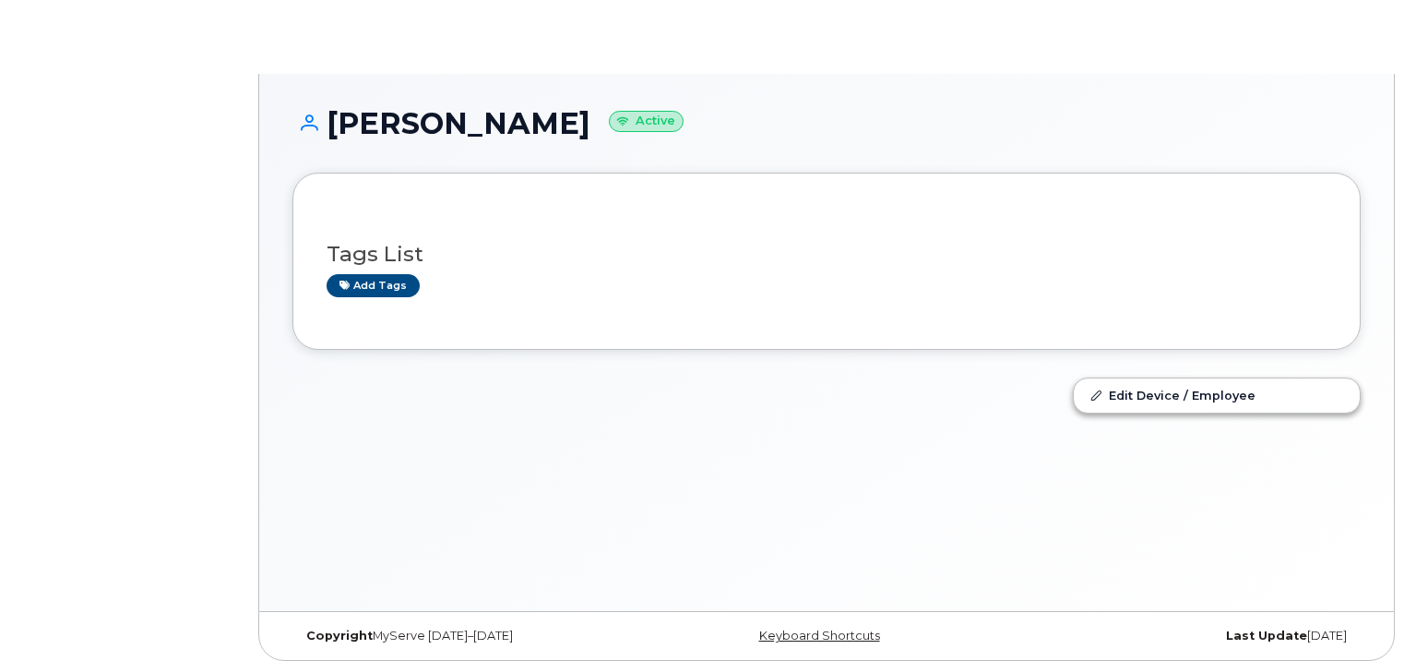  I want to click on strong: Copyright, so click(339, 635).